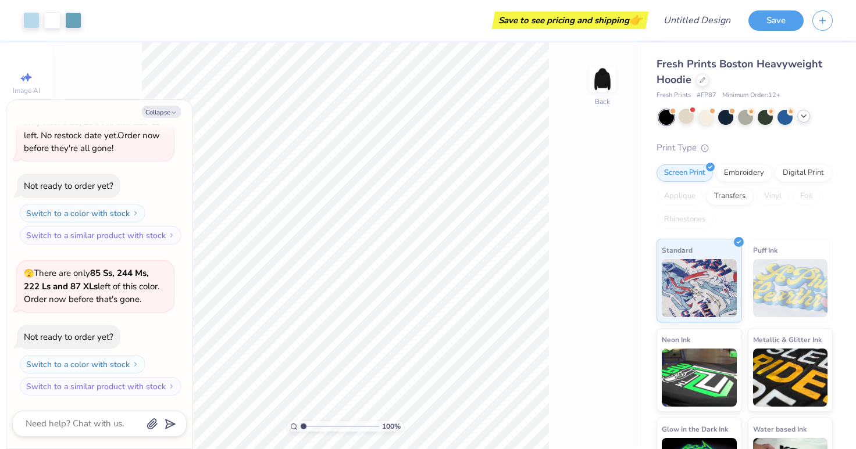 This screenshot has width=856, height=449. I want to click on span: Glow in the Dark Ink, so click(695, 429).